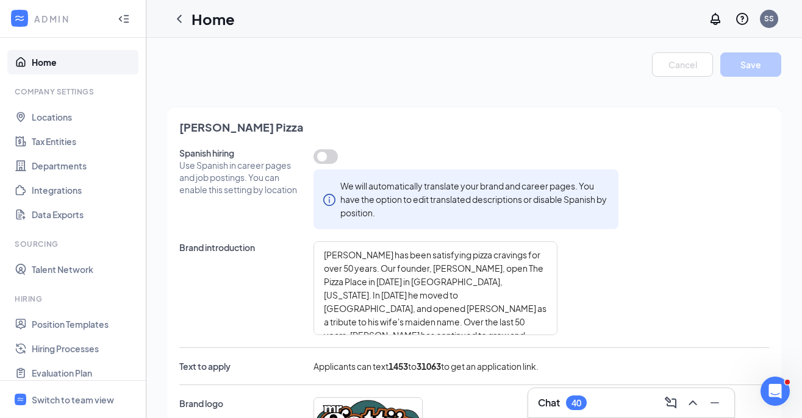  Describe the element at coordinates (74, 299) in the screenshot. I see `div: Hiring` at that location.